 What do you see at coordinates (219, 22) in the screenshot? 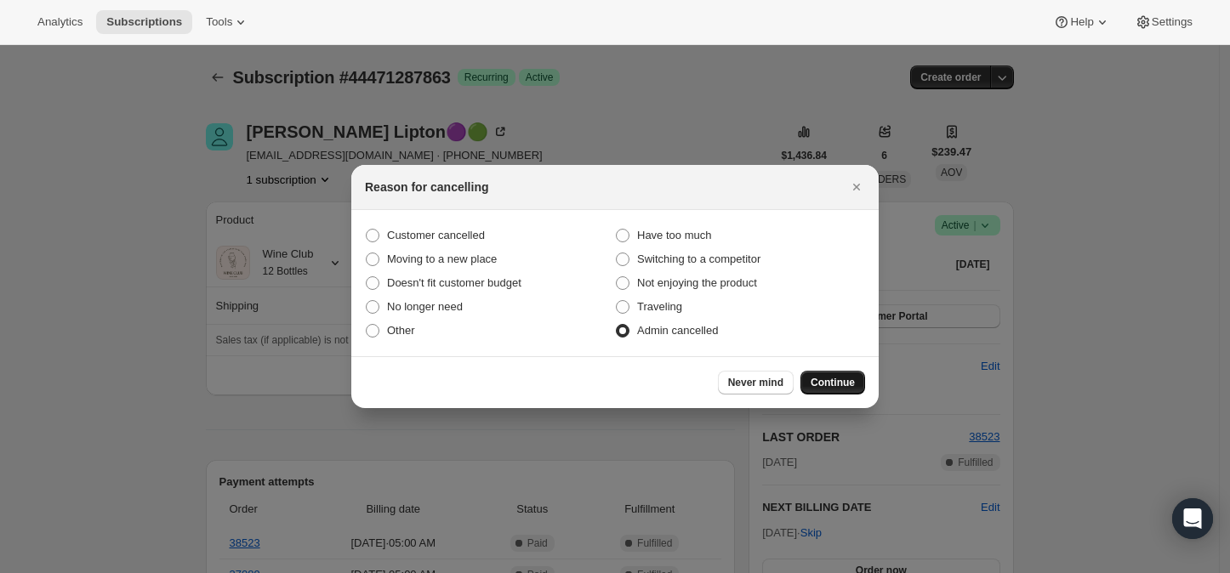
I see `span: Tools` at bounding box center [219, 22].